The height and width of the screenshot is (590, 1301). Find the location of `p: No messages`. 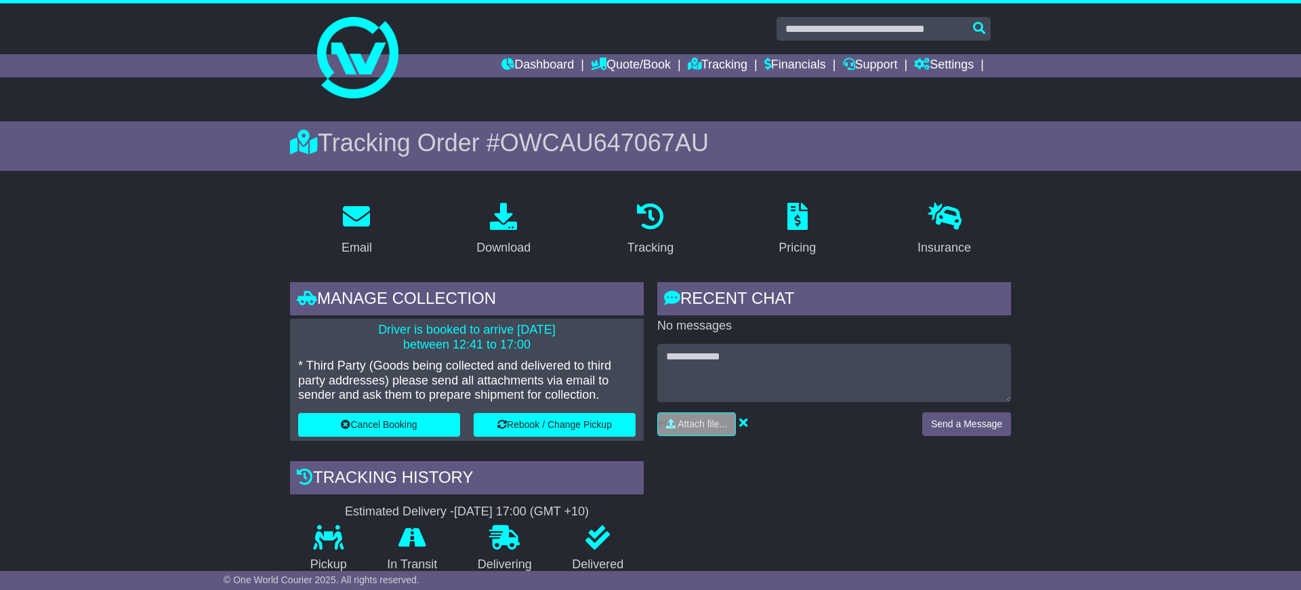

p: No messages is located at coordinates (834, 326).